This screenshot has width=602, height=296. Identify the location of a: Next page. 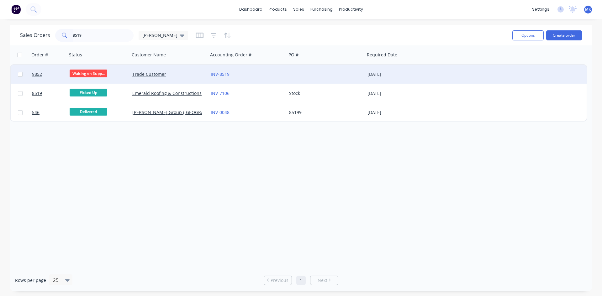
(324, 281).